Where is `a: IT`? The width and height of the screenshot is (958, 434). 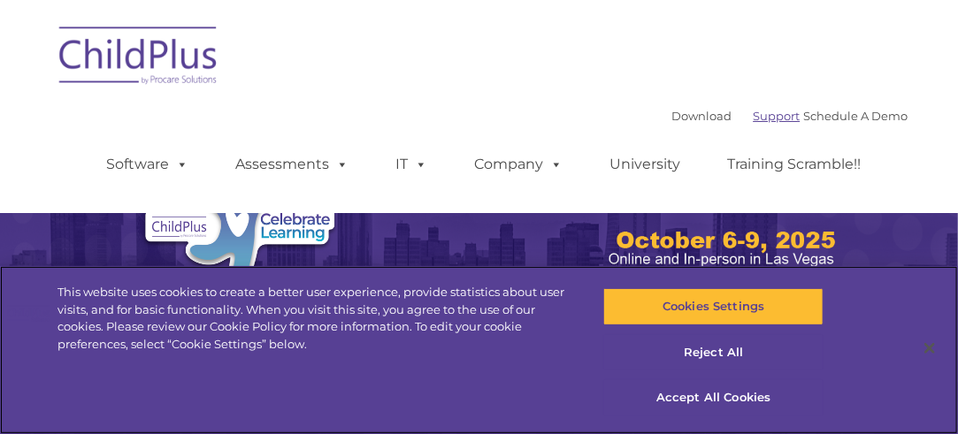
a: IT is located at coordinates (412, 164).